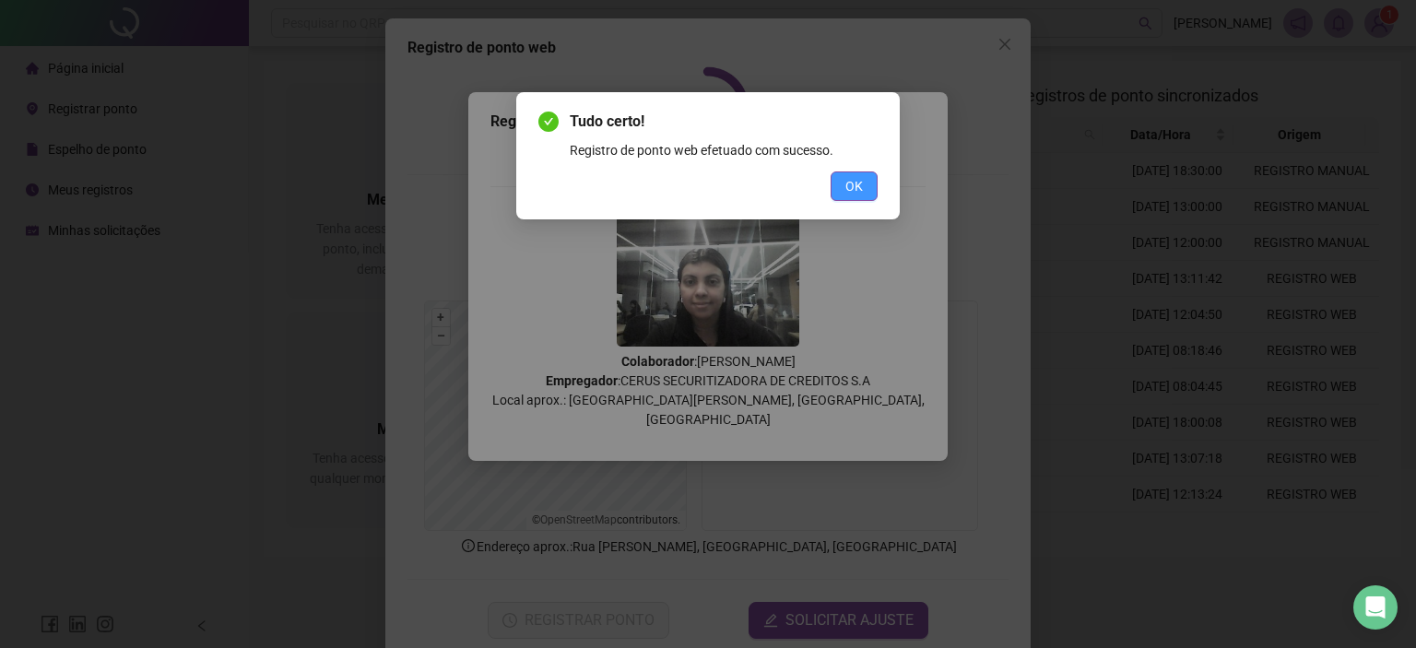 The width and height of the screenshot is (1416, 648). Describe the element at coordinates (854, 186) in the screenshot. I see `span: OK` at that location.